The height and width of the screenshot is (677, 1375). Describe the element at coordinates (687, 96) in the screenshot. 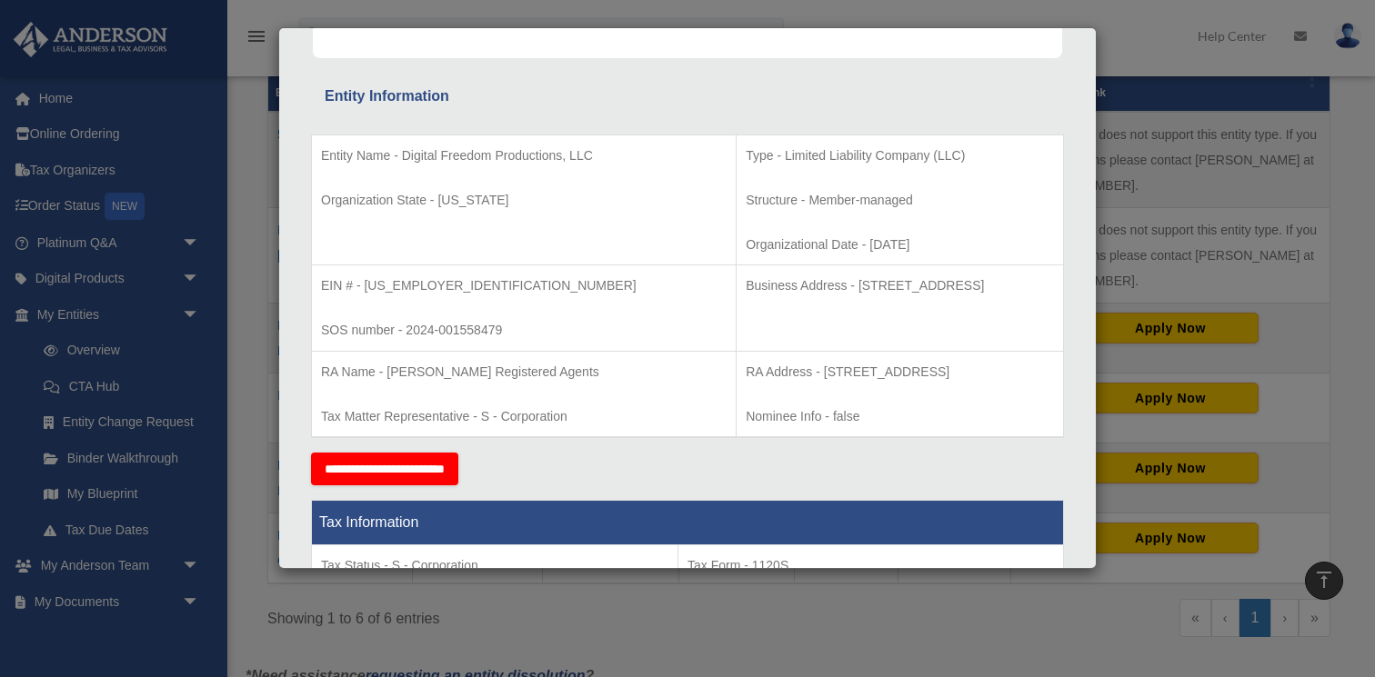

I see `div: Entity Information` at that location.